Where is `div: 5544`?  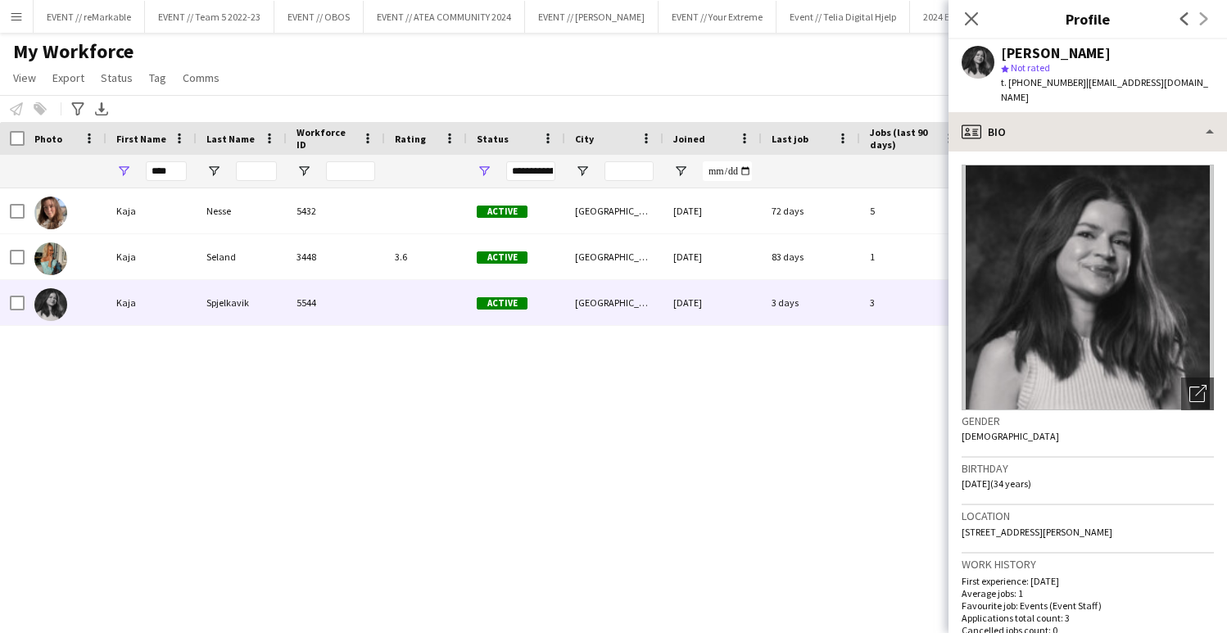 div: 5544 is located at coordinates (336, 302).